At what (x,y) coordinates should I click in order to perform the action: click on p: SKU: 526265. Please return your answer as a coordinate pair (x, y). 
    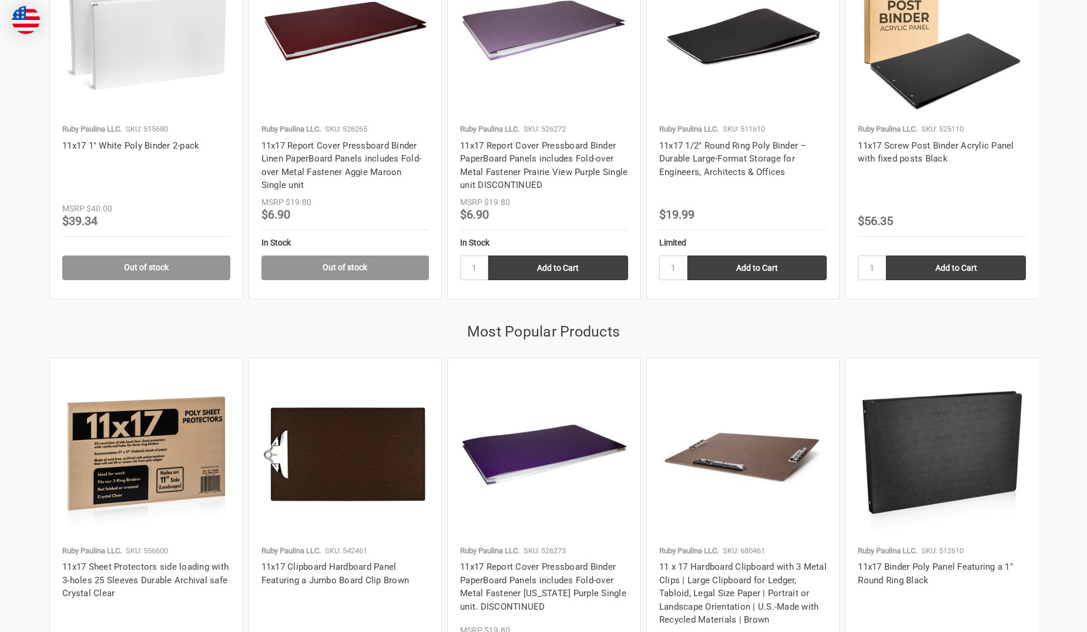
    Looking at the image, I should click on (346, 129).